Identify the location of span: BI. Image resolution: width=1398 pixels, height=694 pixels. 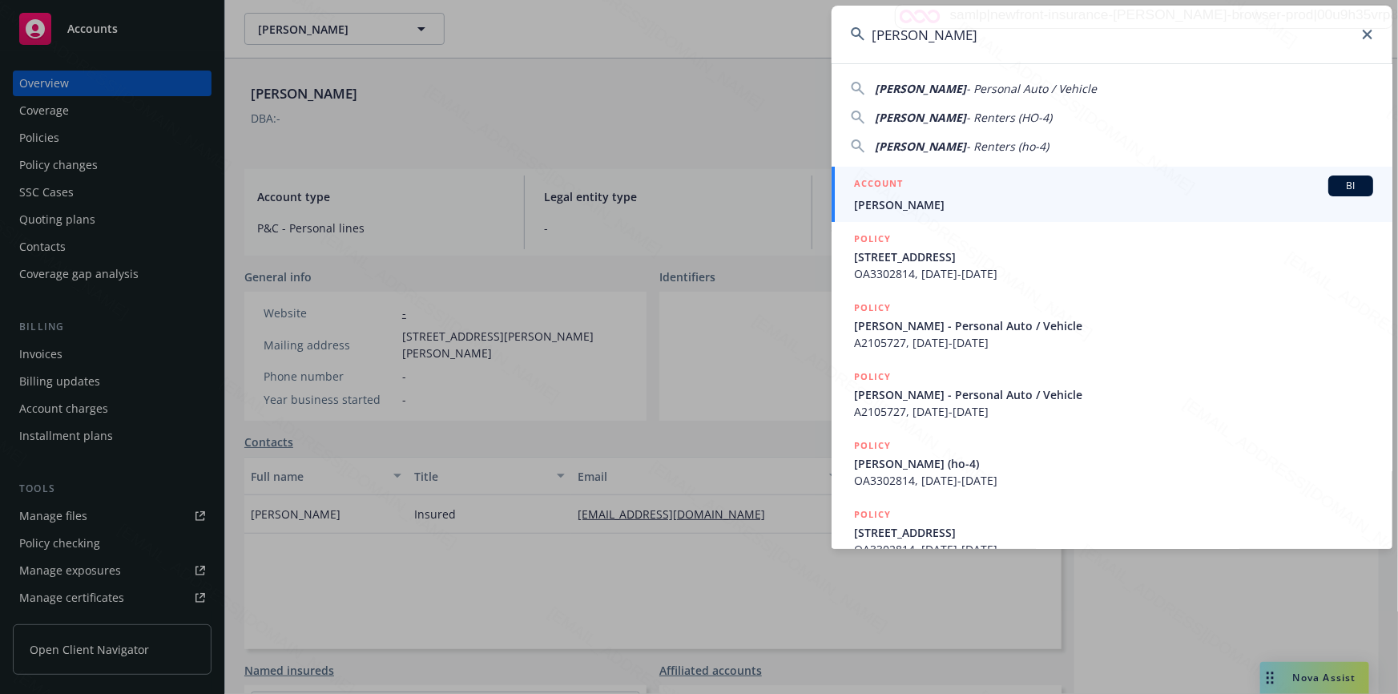
(1351, 186).